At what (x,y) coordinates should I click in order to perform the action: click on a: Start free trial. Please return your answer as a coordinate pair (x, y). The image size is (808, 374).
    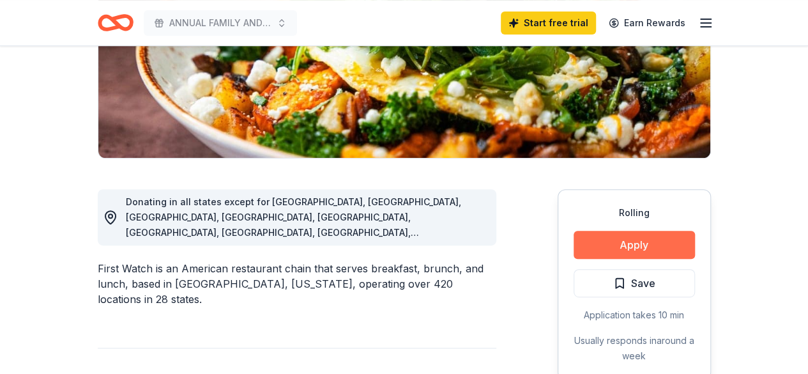
    Looking at the image, I should click on (548, 23).